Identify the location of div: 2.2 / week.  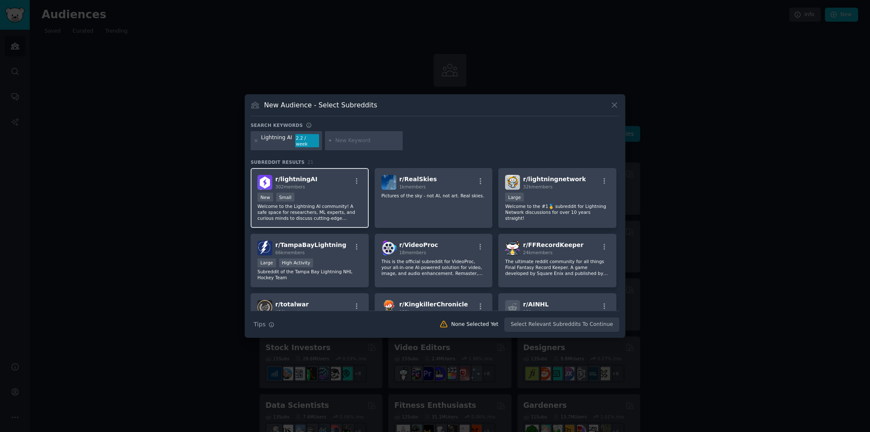
(307, 141).